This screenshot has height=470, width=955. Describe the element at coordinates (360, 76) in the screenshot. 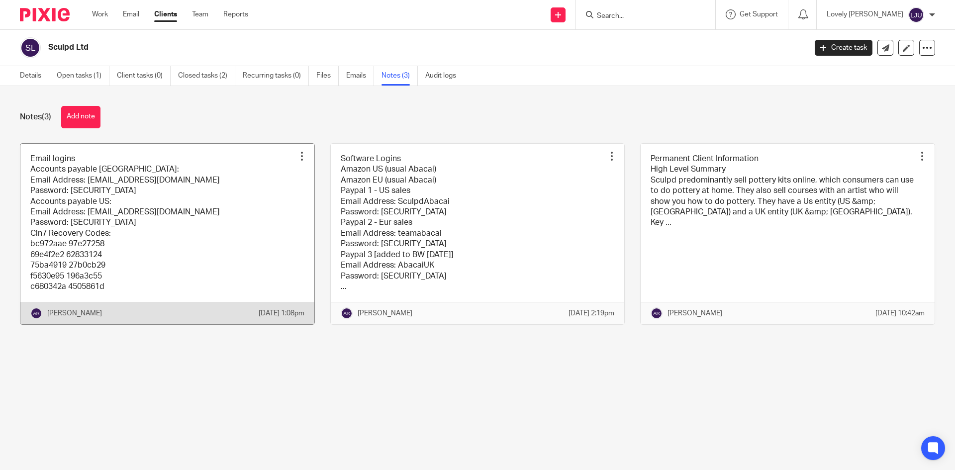

I see `a: Emails` at that location.